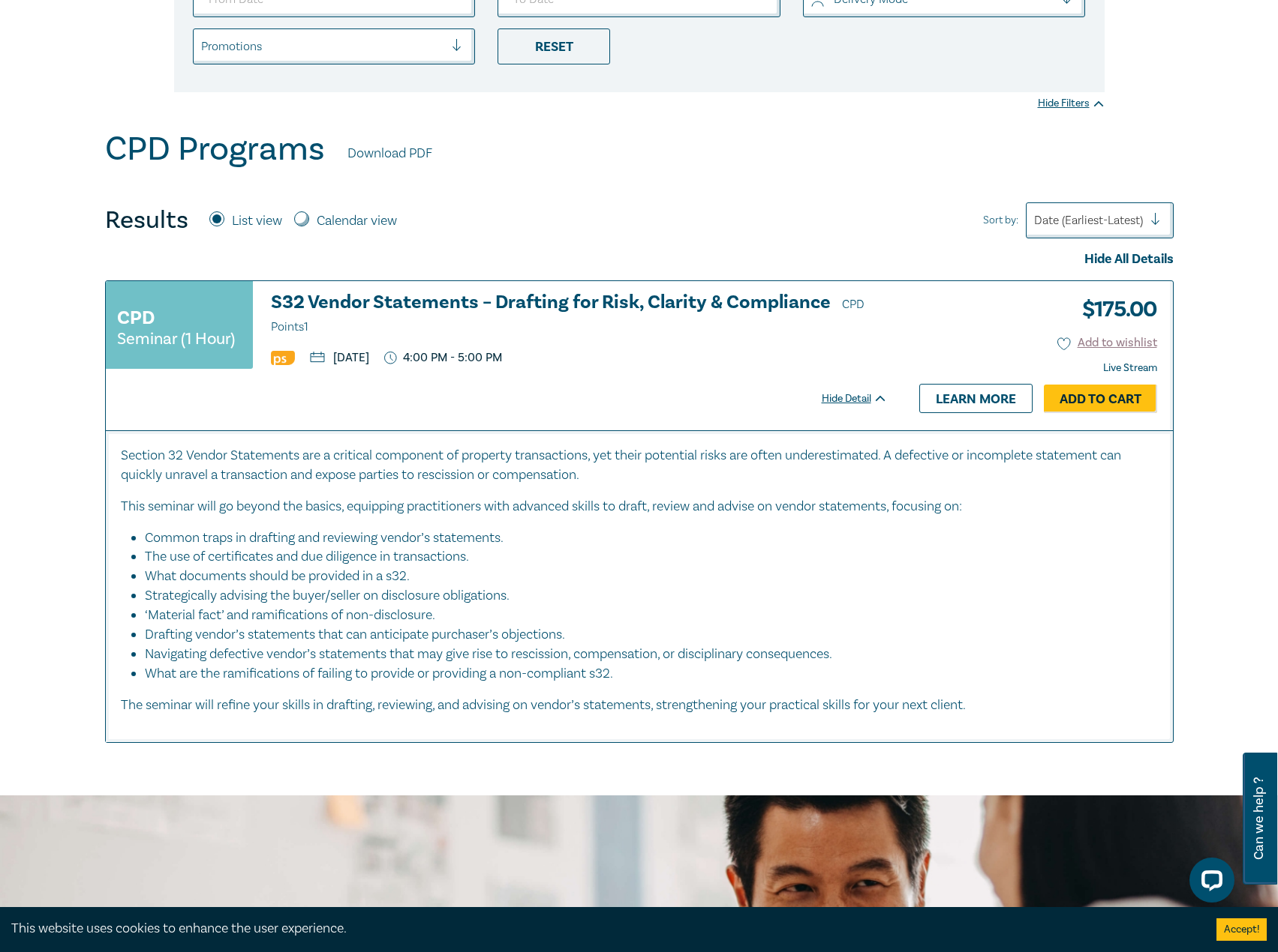 This screenshot has width=1278, height=952. Describe the element at coordinates (1241, 930) in the screenshot. I see `button: Accept cookies` at that location.